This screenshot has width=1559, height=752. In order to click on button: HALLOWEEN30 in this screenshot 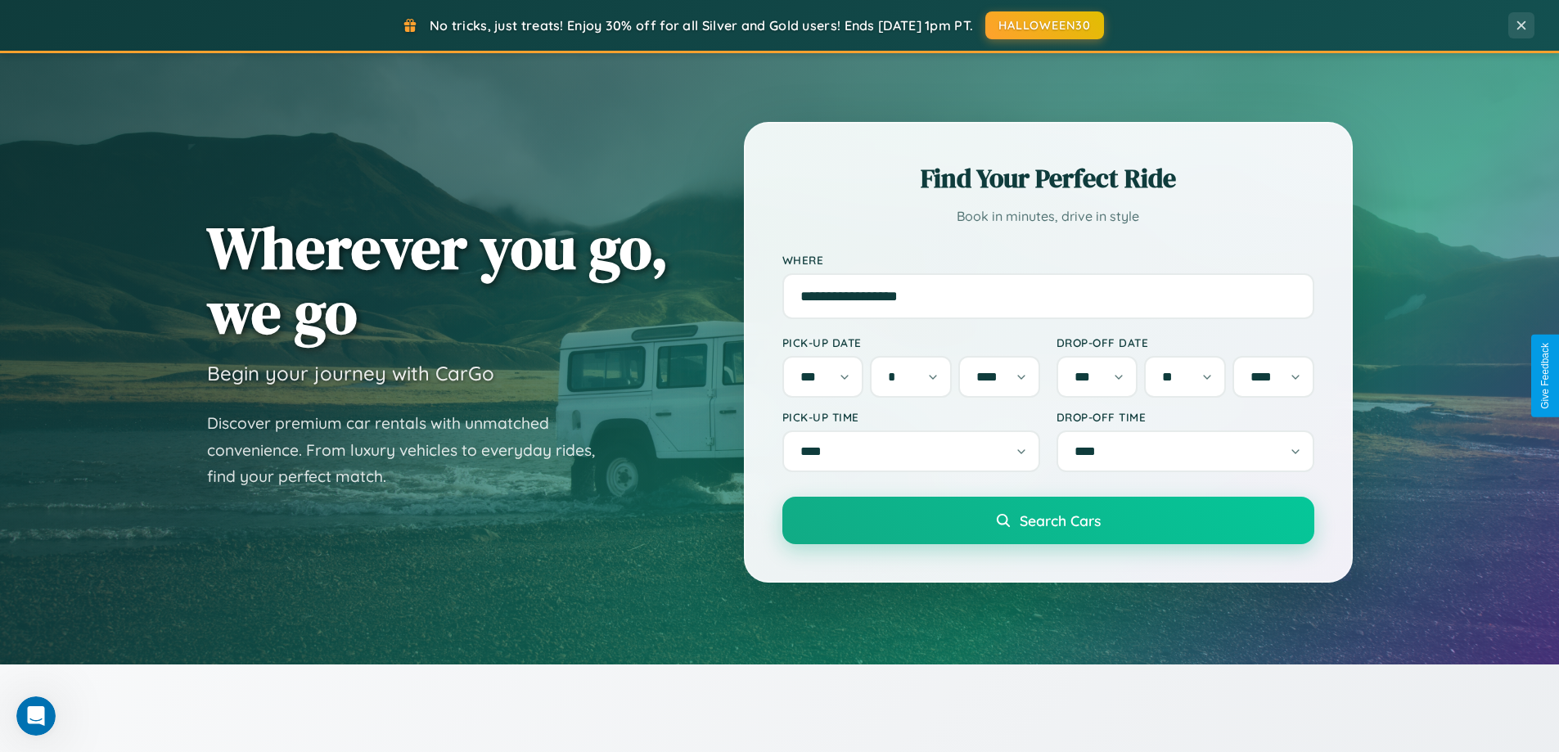, I will do `click(1044, 25)`.